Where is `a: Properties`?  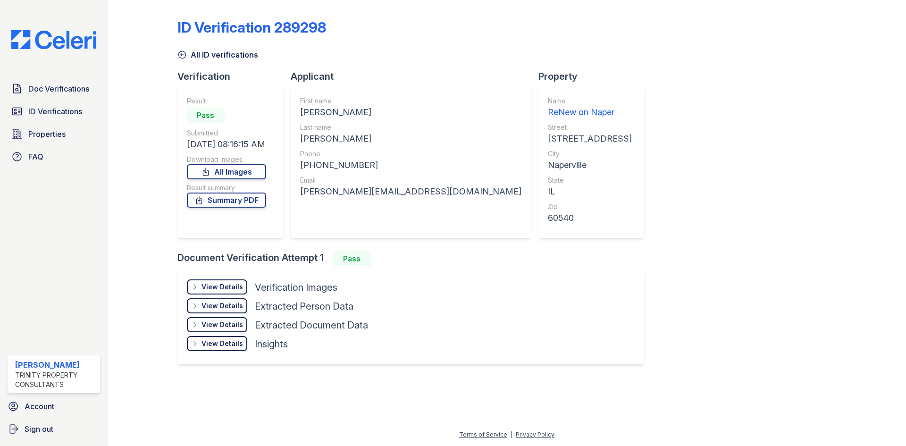
a: Properties is located at coordinates (54, 134).